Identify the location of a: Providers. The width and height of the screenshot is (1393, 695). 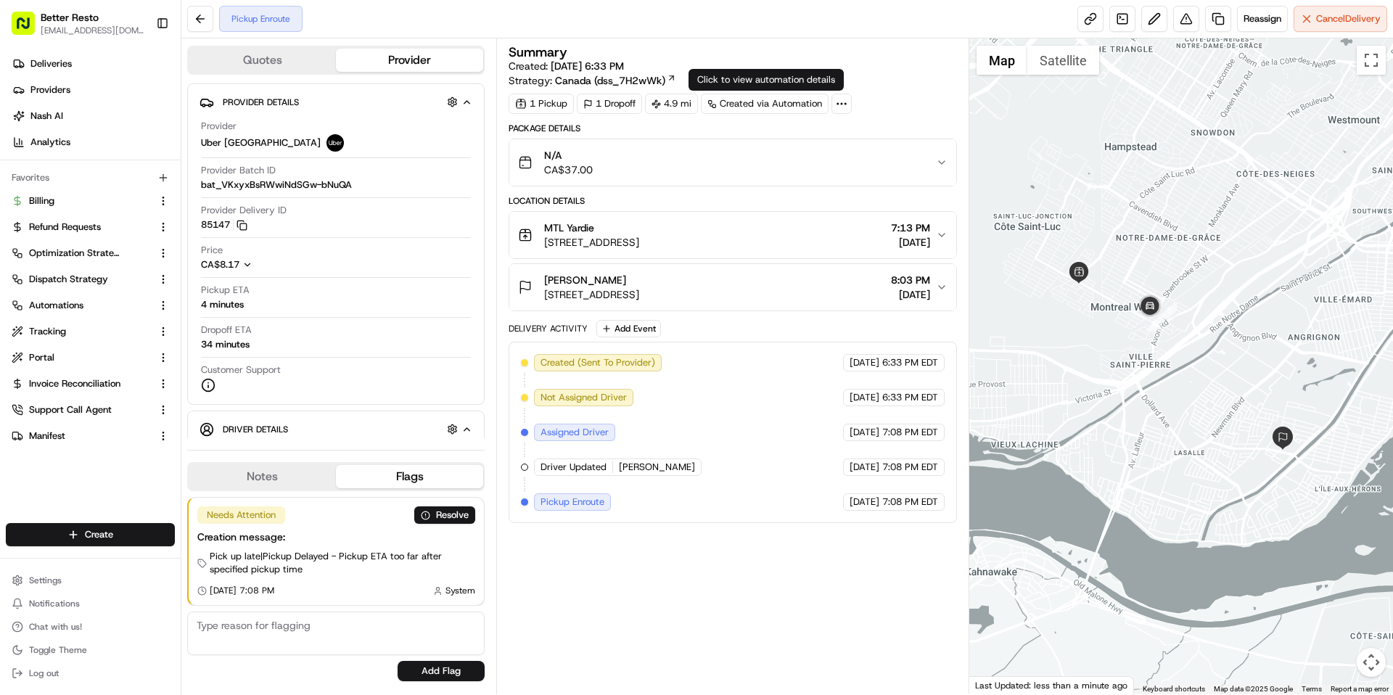
(93, 90).